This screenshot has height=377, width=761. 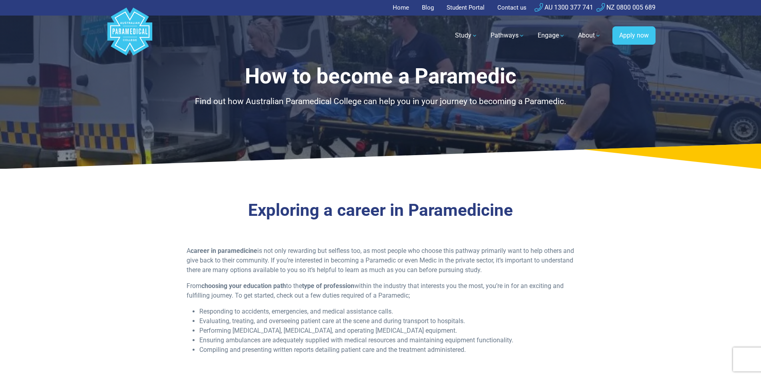 I want to click on p: Find out how Australian Paramedical College can help you in your journey to becoming a Paramedic., so click(x=381, y=102).